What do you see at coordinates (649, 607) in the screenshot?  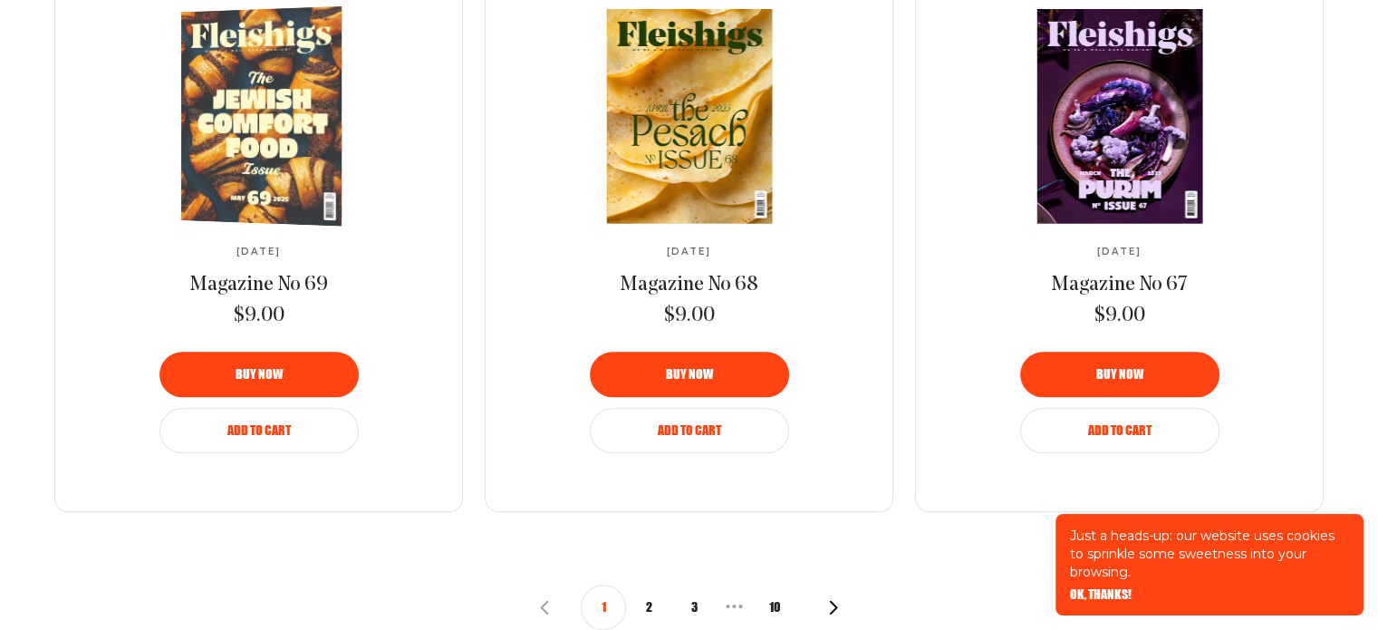 I see `button: 2` at bounding box center [649, 607].